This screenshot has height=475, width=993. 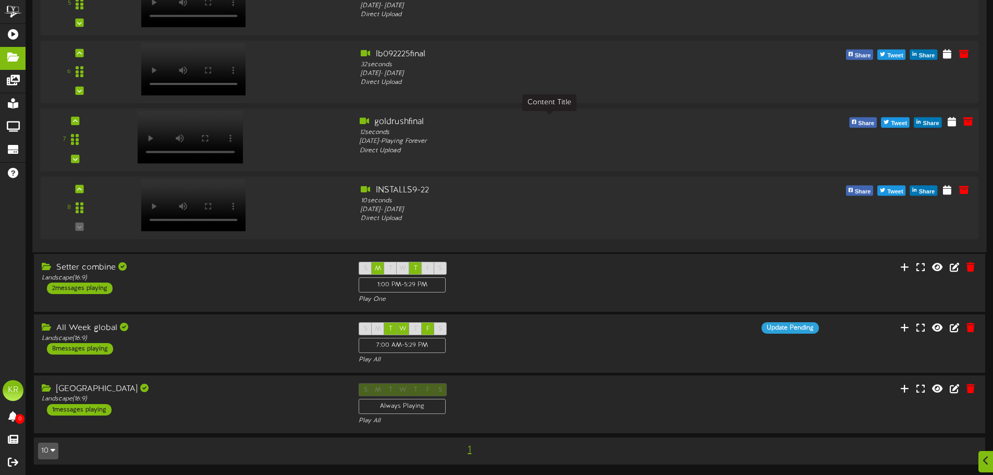 I want to click on div: goldrushfinal, so click(x=549, y=122).